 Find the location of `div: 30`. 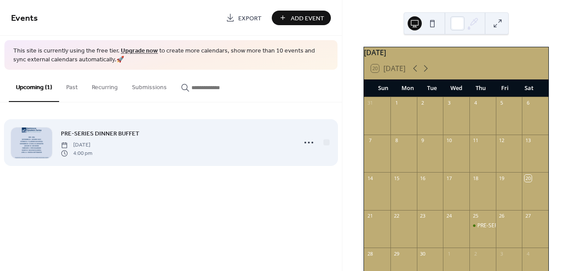

div: 30 is located at coordinates (423, 253).